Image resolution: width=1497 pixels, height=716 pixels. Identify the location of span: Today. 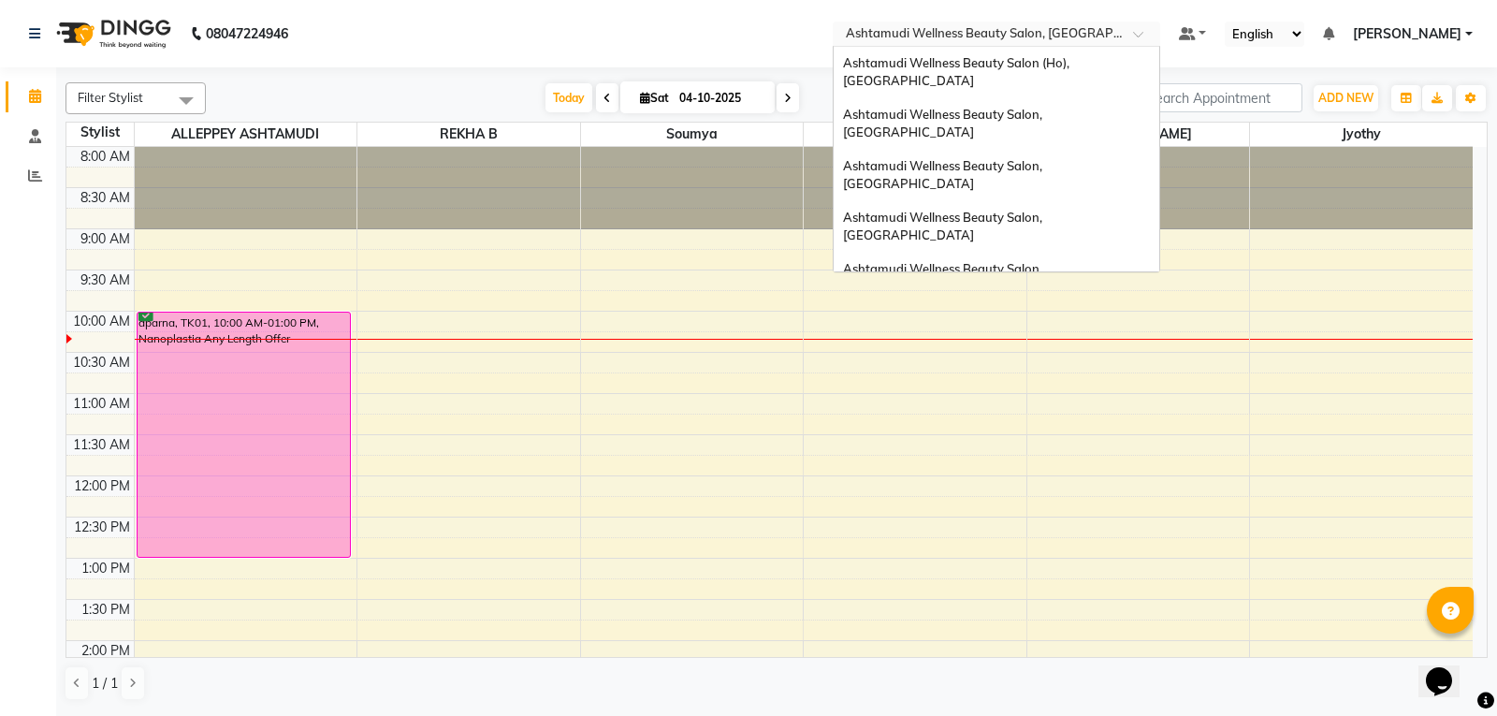
(569, 97).